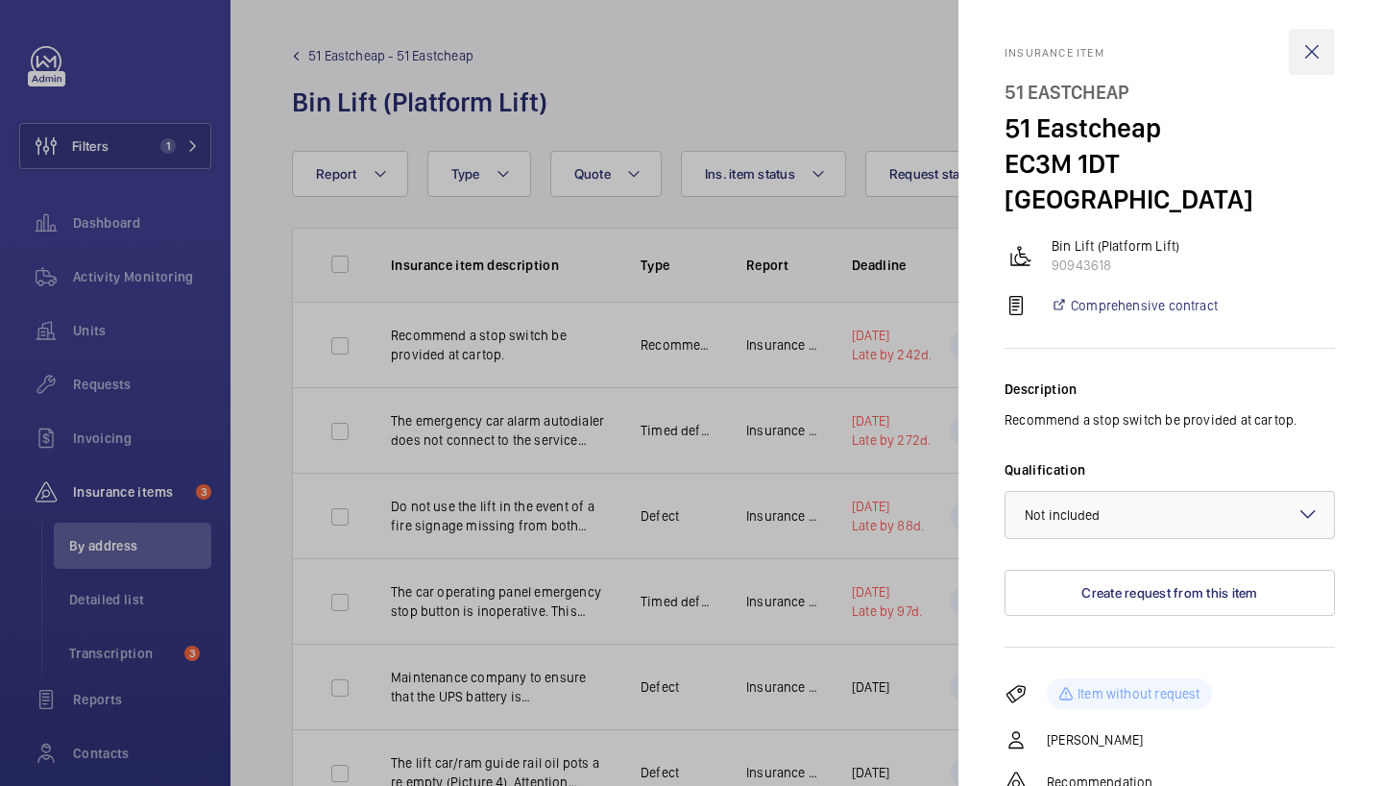 The height and width of the screenshot is (786, 1381). Describe the element at coordinates (1139, 694) in the screenshot. I see `p: Item without request` at that location.